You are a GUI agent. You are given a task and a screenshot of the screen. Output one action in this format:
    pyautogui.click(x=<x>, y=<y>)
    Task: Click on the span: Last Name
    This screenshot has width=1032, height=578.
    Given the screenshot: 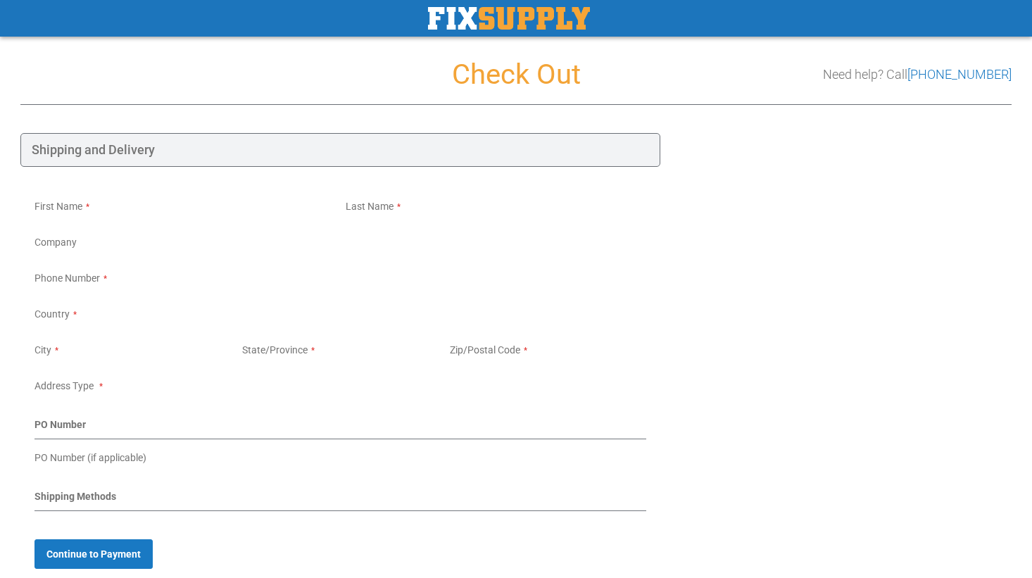 What is the action you would take?
    pyautogui.click(x=370, y=206)
    